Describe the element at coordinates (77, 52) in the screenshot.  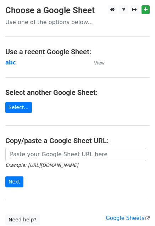
I see `h4: Use a recent Google Sheet:` at that location.